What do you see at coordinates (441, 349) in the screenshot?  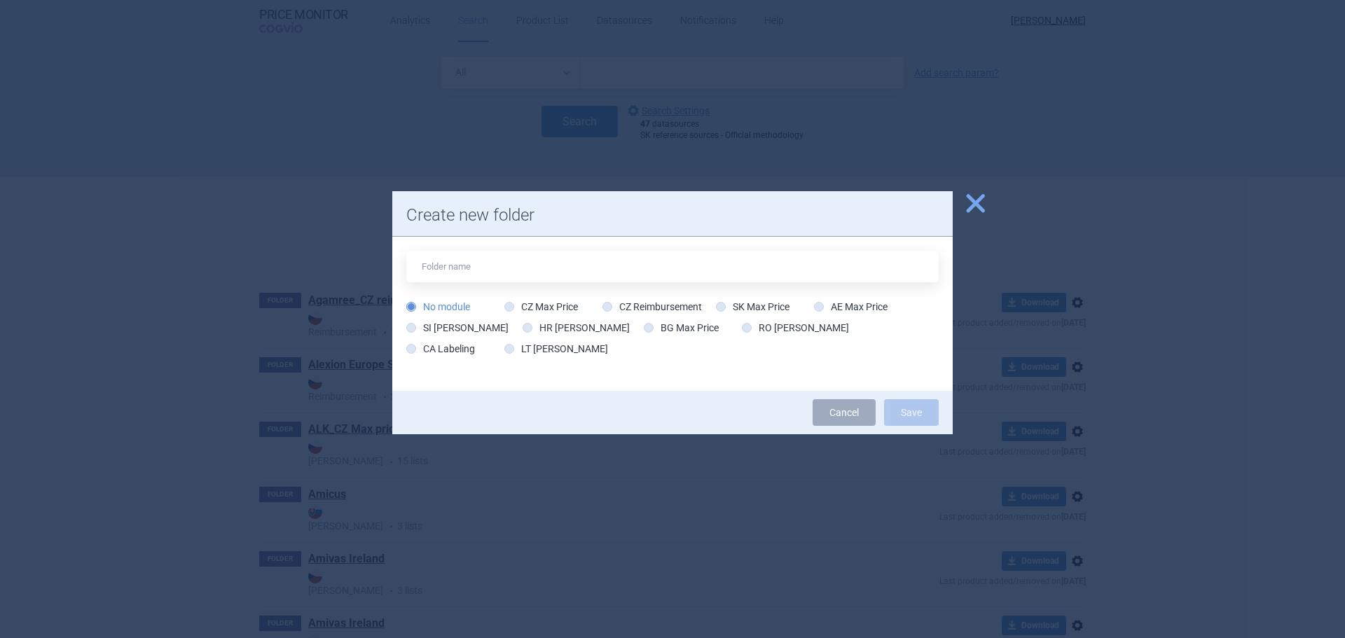 I see `label: CA Labeling` at bounding box center [441, 349].